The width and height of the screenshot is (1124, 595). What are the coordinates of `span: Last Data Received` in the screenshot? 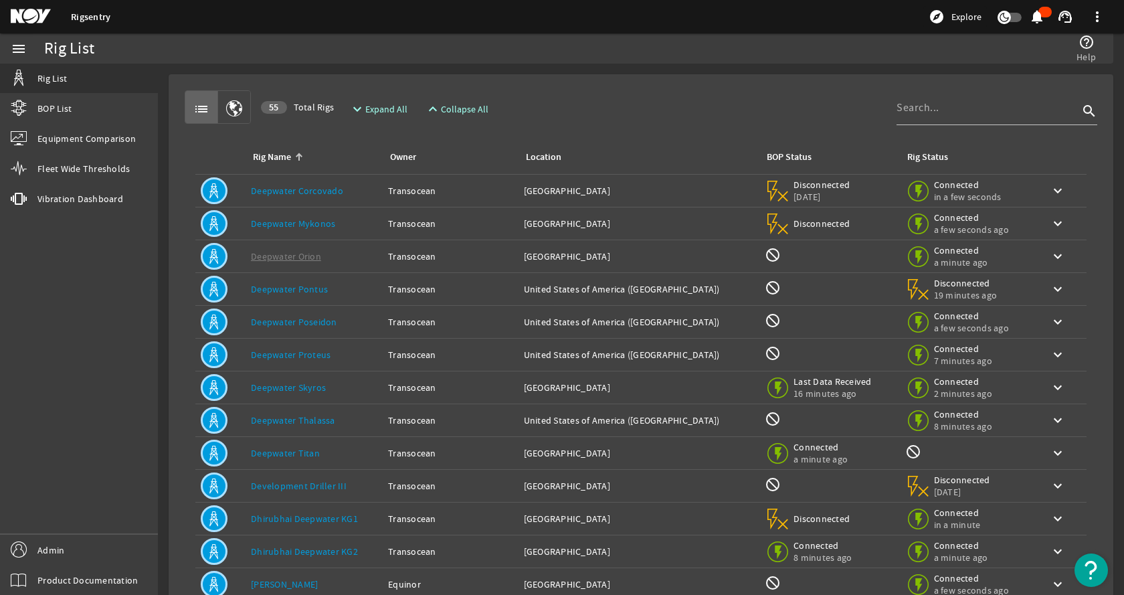 It's located at (833, 382).